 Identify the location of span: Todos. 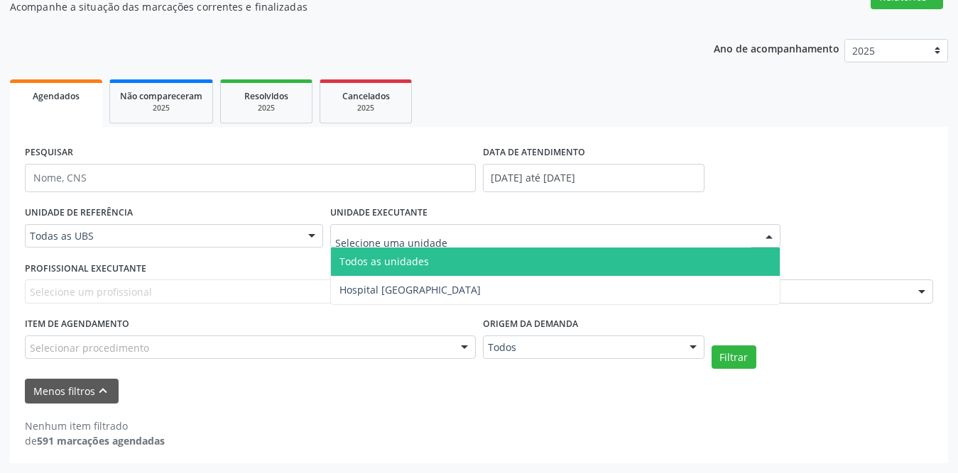
(581, 348).